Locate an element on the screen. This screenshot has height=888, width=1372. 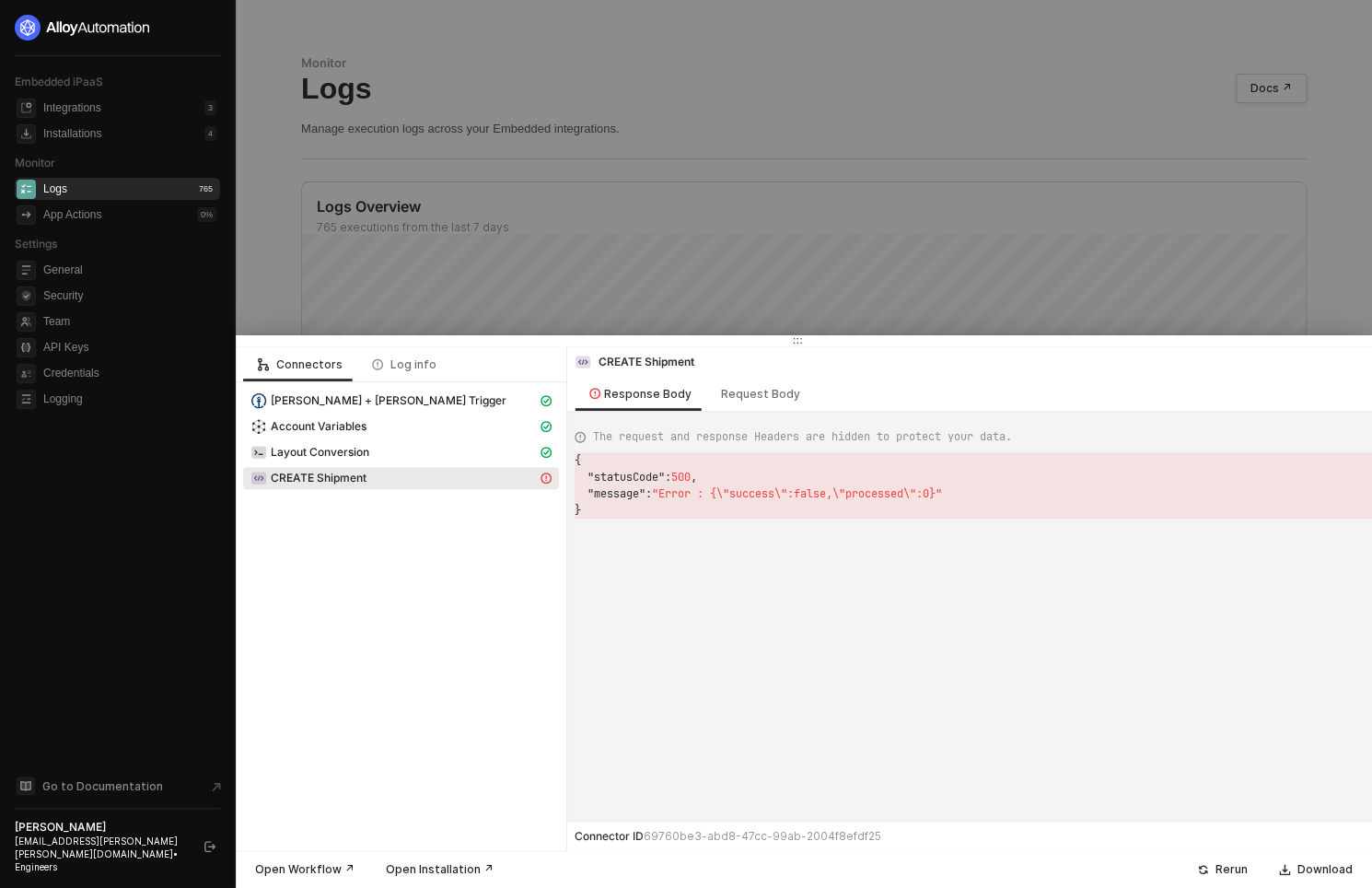
div: CREATE Shipment is located at coordinates (634, 361).